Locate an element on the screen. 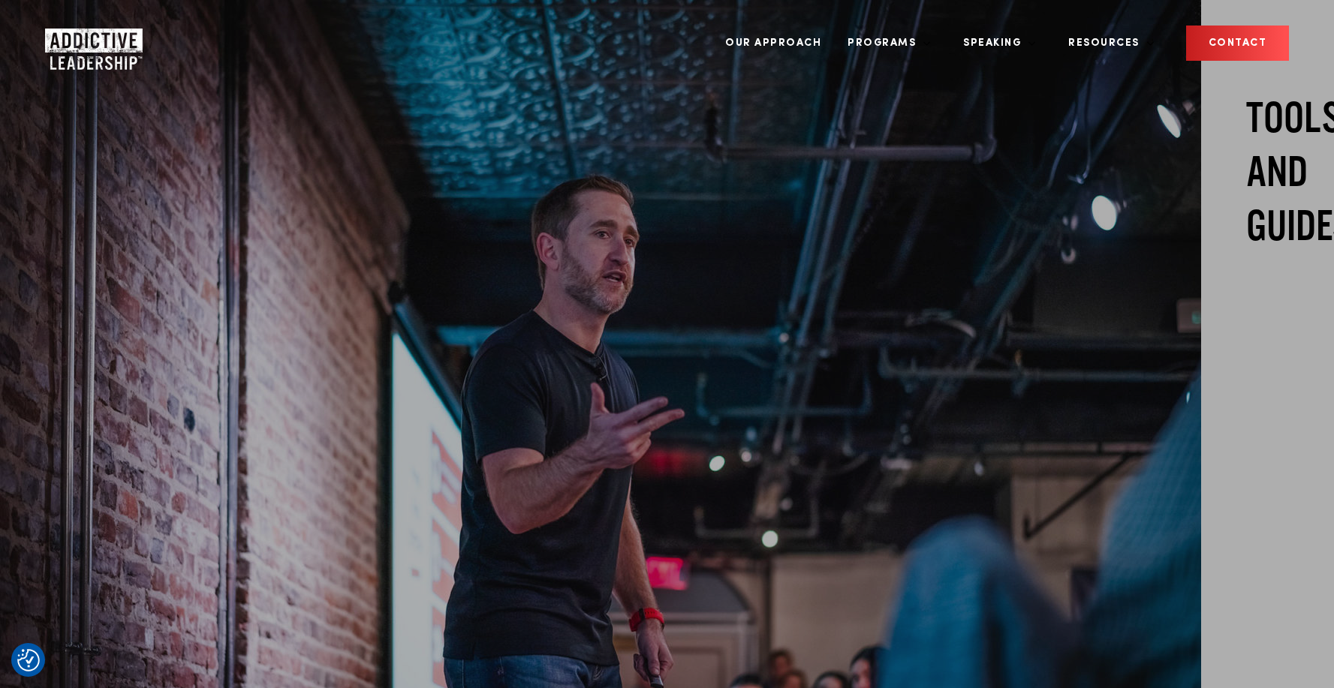 This screenshot has height=688, width=1334. a: Programs is located at coordinates (884, 43).